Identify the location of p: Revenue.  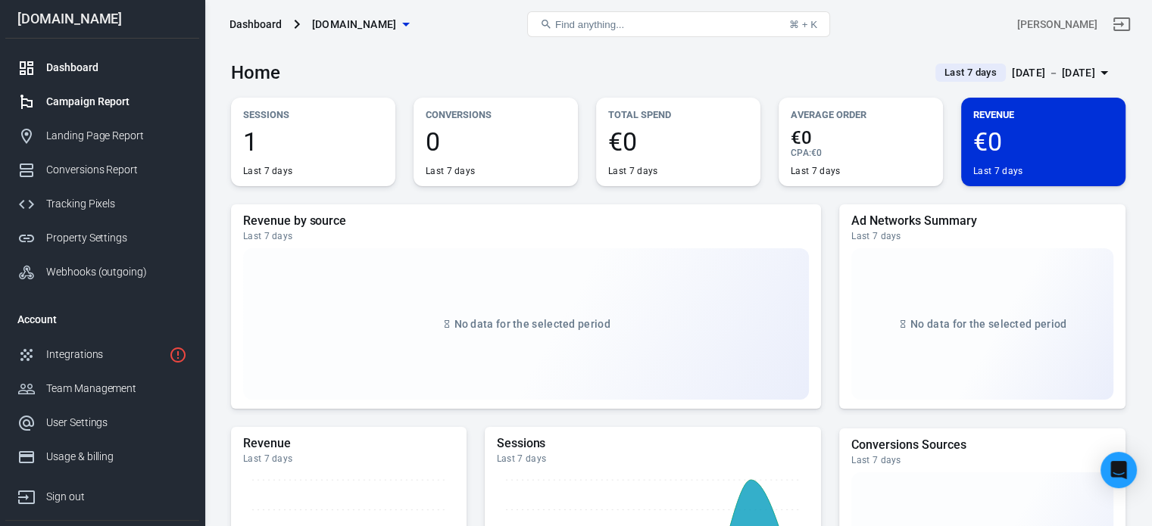
(1043, 114).